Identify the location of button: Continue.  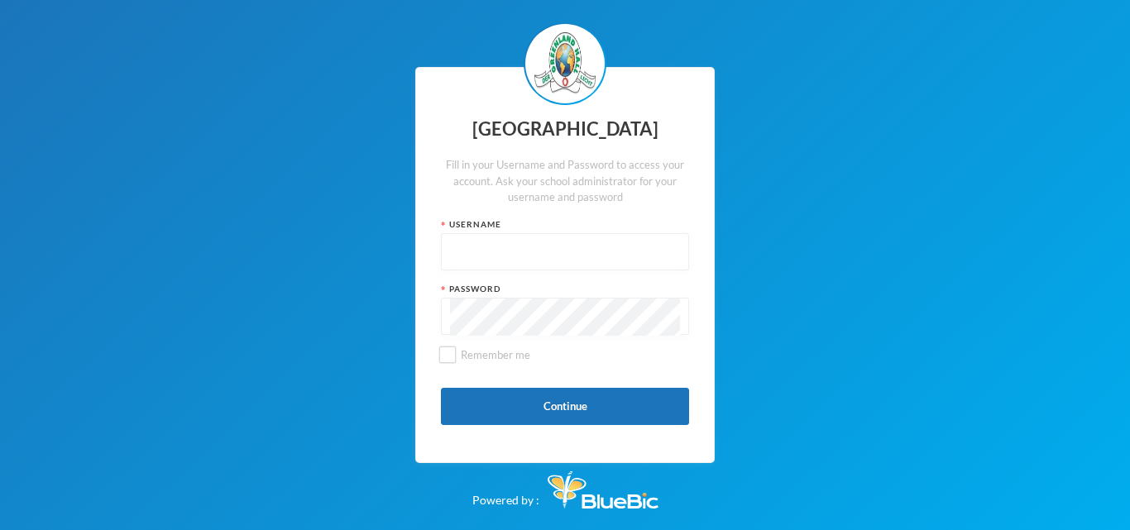
(565, 406).